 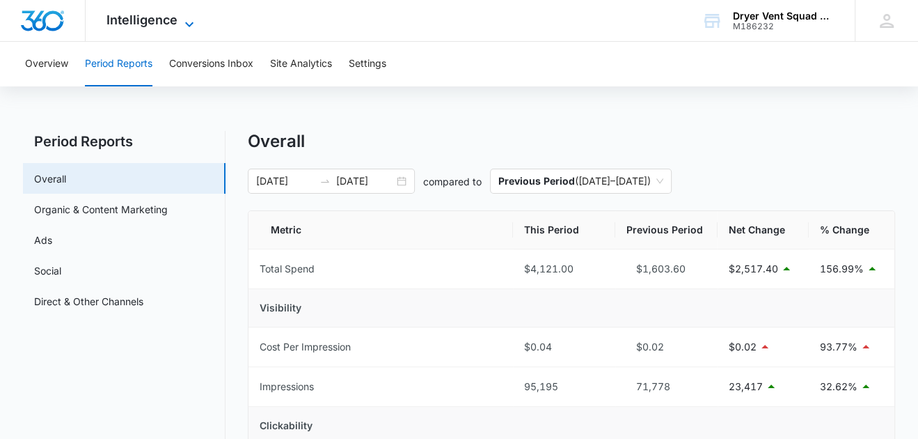 I want to click on span: Intelligence, so click(x=142, y=19).